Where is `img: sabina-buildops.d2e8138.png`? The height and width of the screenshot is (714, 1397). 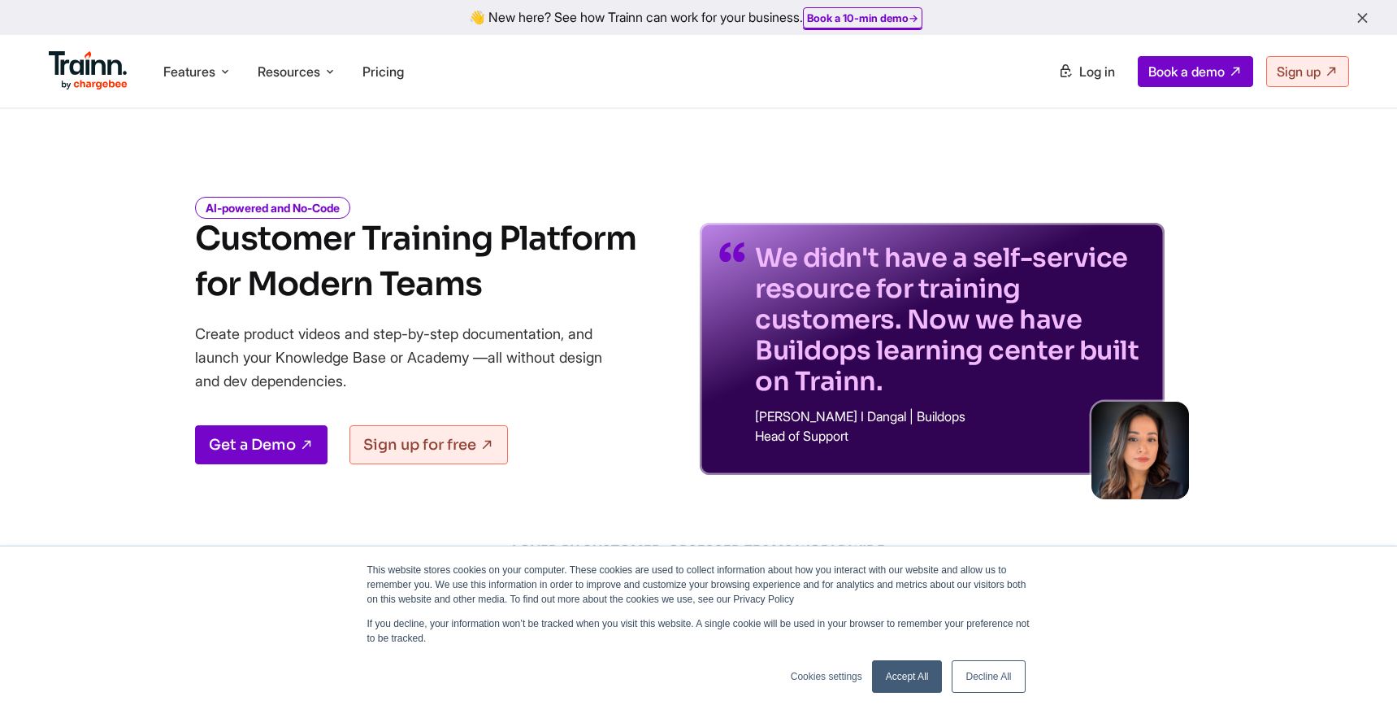
img: sabina-buildops.d2e8138.png is located at coordinates (1140, 450).